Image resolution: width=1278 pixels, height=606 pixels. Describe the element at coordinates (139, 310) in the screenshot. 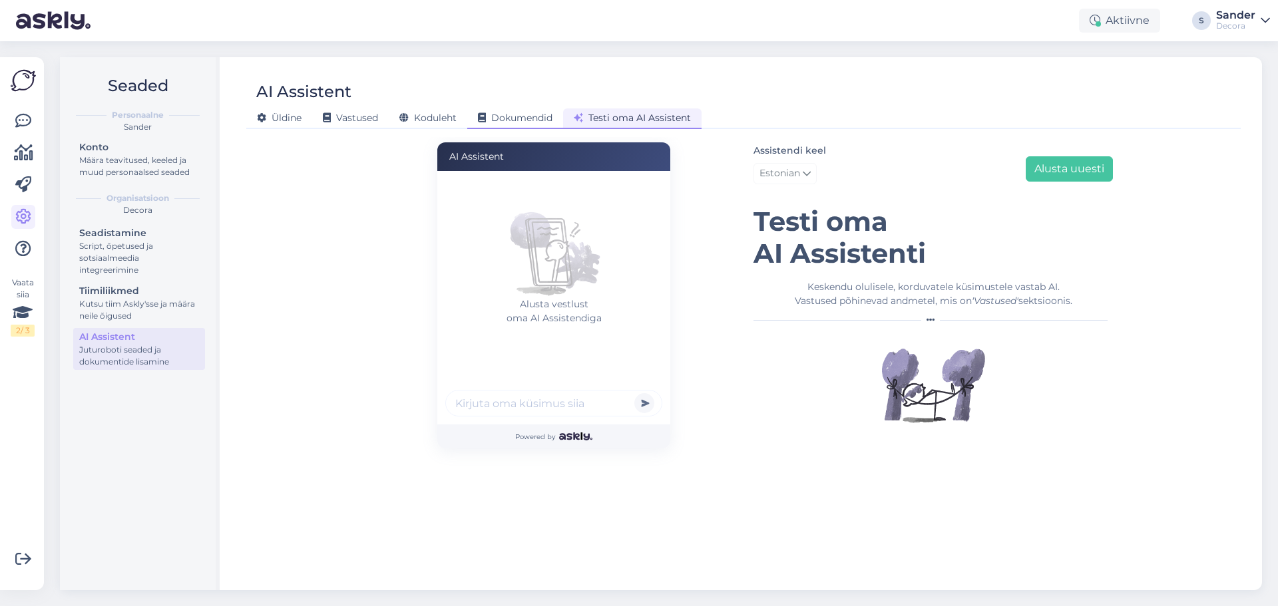

I see `div: Kutsu tiim Askly'sse ja määra neile õigused` at that location.